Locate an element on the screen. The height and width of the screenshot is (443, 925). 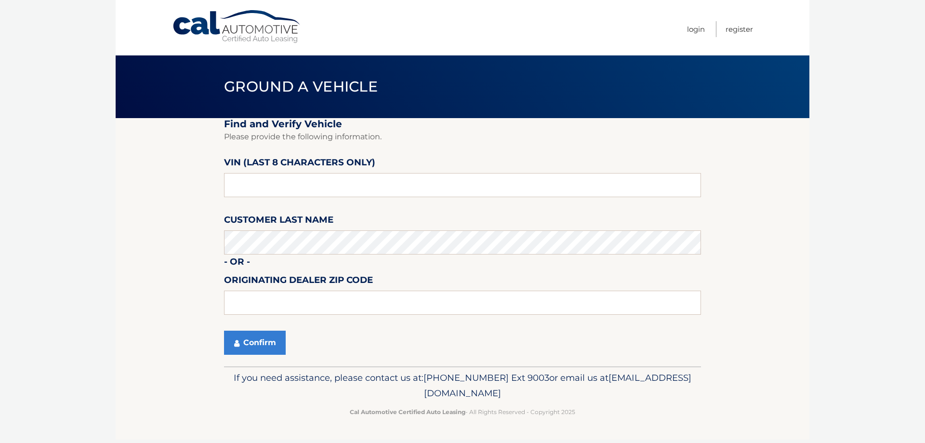
label: VIN (last 8 characters only) is located at coordinates (300, 164).